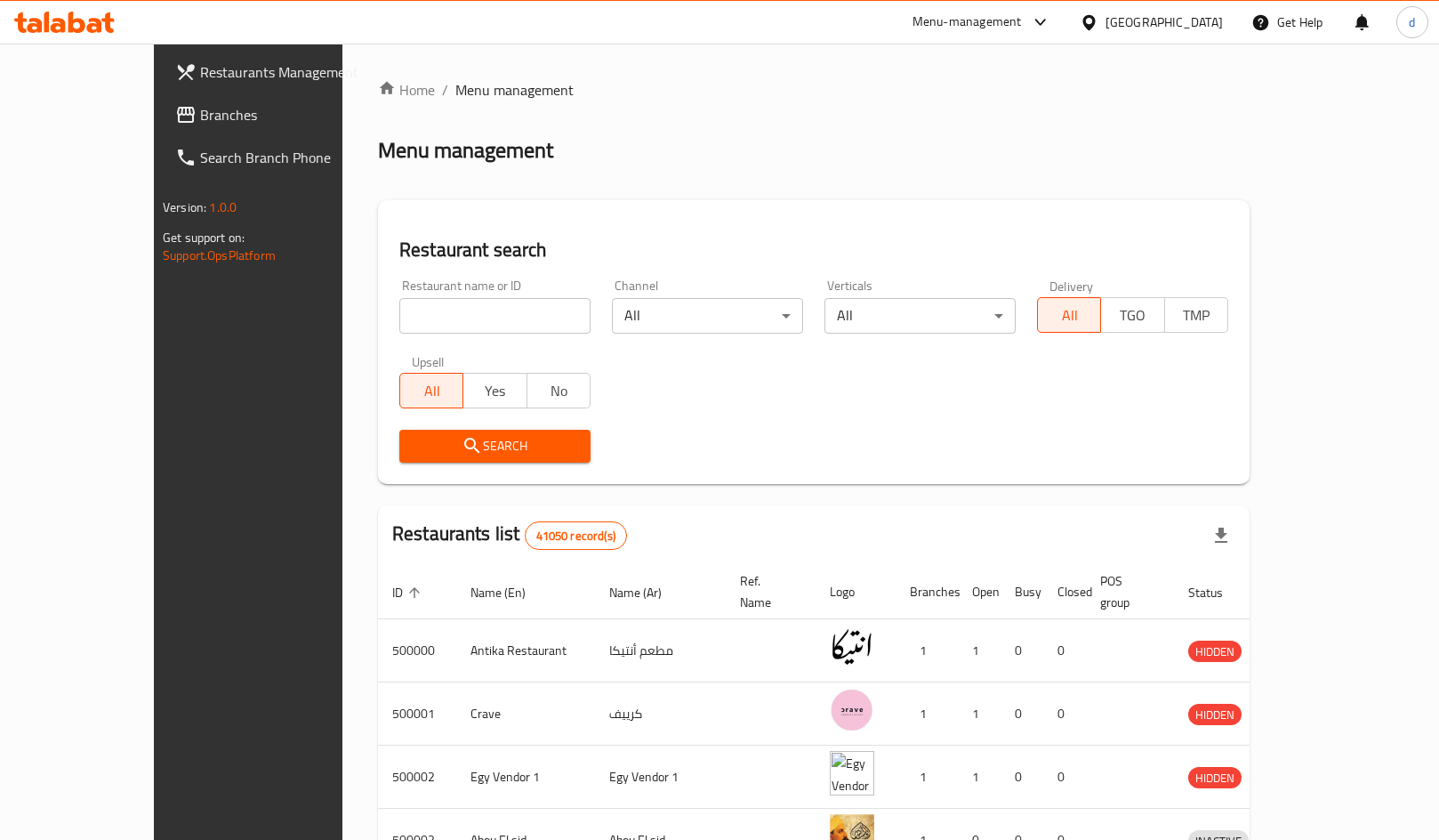 The image size is (1439, 840). I want to click on span: Search Branch Phone, so click(290, 158).